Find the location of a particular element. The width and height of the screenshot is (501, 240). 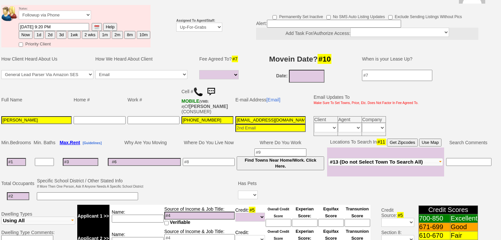

font: Make Sure To Set Towns, Price, Etc. Does Not Factor In Fee Agreed To. is located at coordinates (366, 103).